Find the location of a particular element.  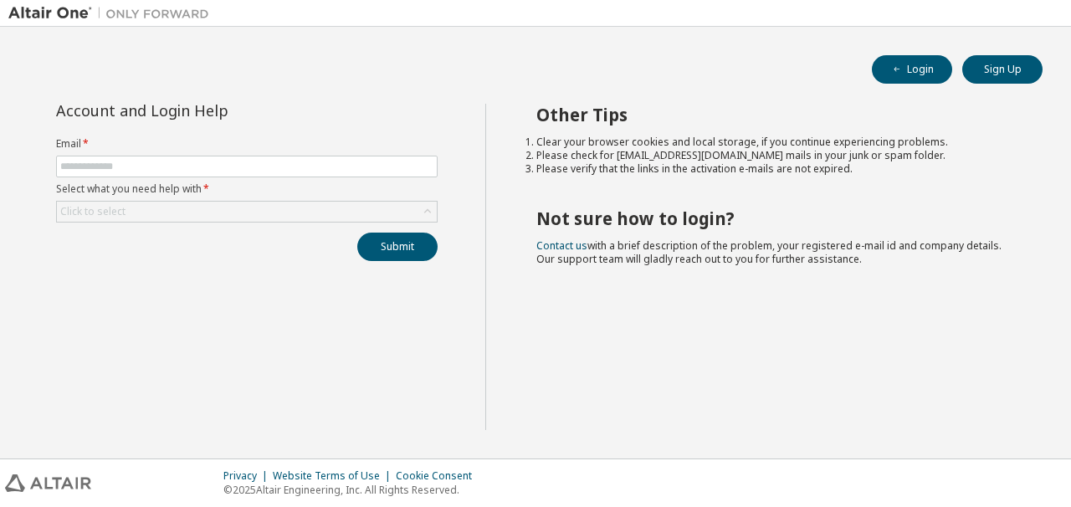

h2: Not sure how to login? is located at coordinates (775, 218).